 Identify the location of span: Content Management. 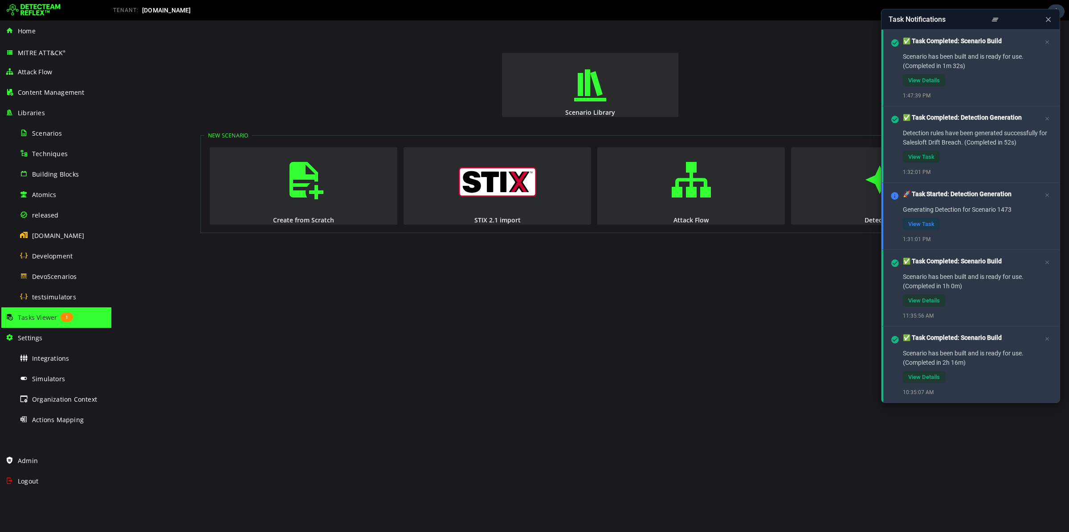
(51, 92).